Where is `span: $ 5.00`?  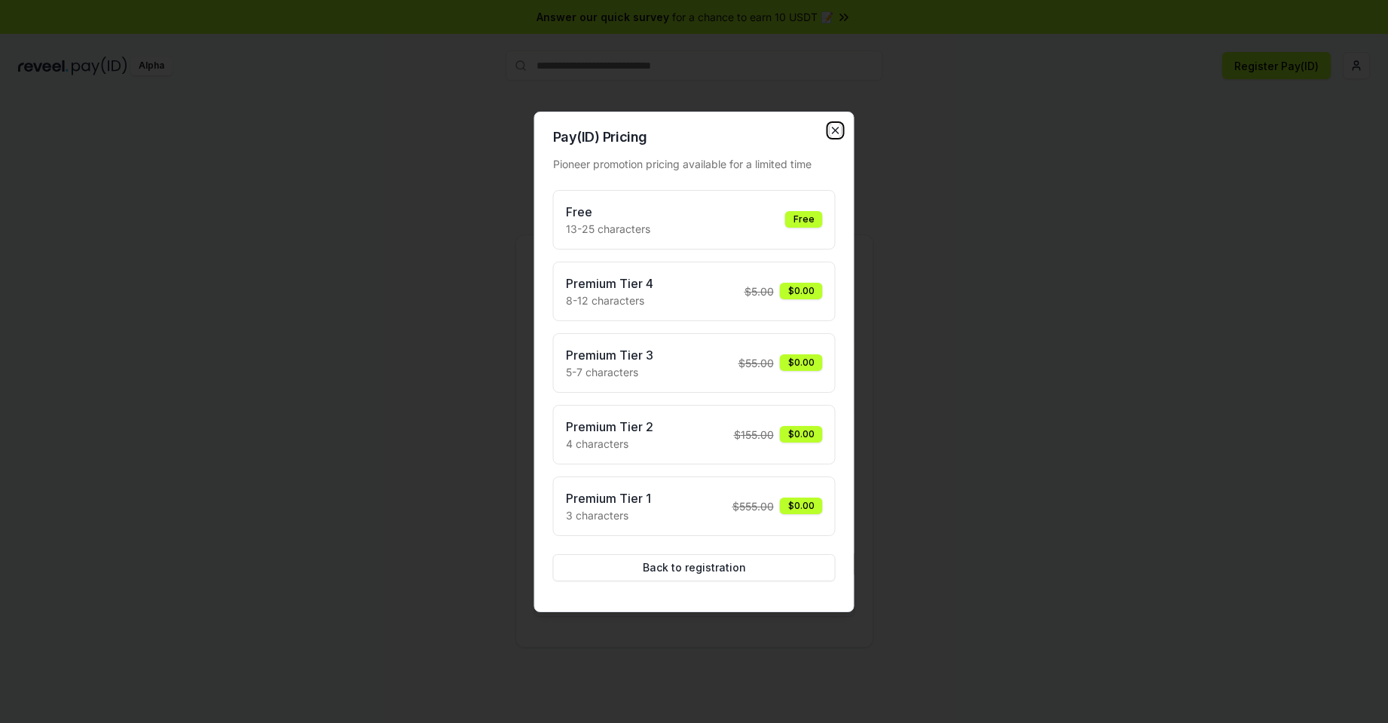
span: $ 5.00 is located at coordinates (759, 291).